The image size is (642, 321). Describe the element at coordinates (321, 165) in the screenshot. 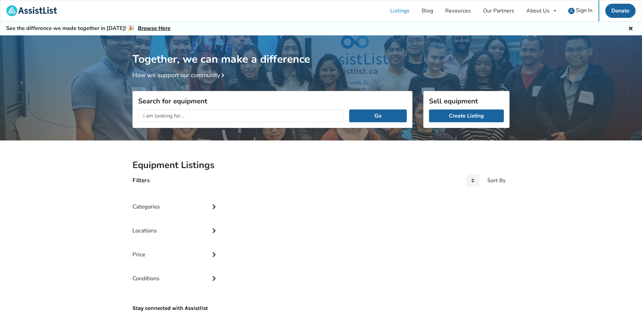

I see `h2: Equipment Listings` at that location.